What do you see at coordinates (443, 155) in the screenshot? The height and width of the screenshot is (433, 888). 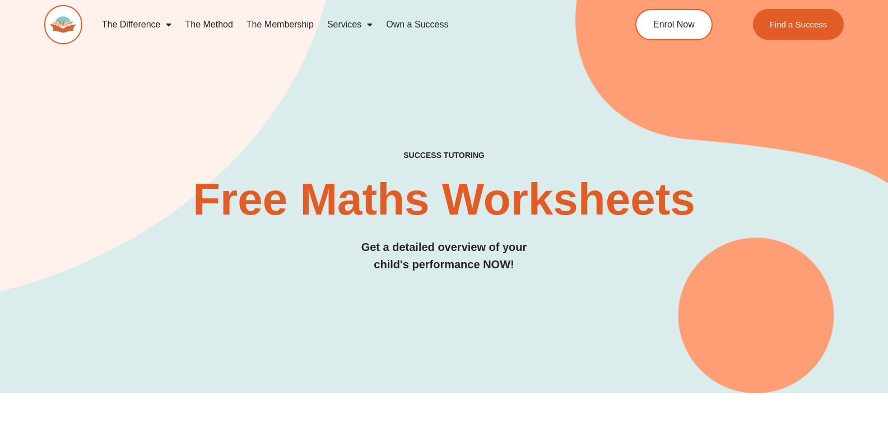 I see `h4: SUCCESS TUTORING​` at bounding box center [443, 155].